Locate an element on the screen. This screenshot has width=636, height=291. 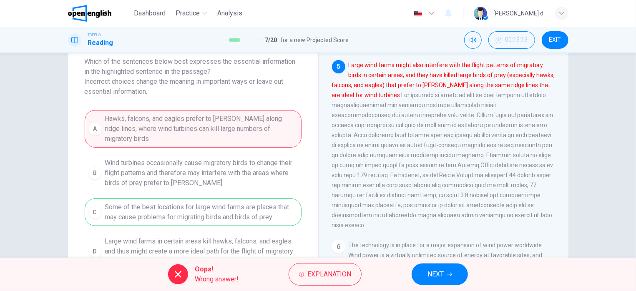
img: en is located at coordinates (418, 13).